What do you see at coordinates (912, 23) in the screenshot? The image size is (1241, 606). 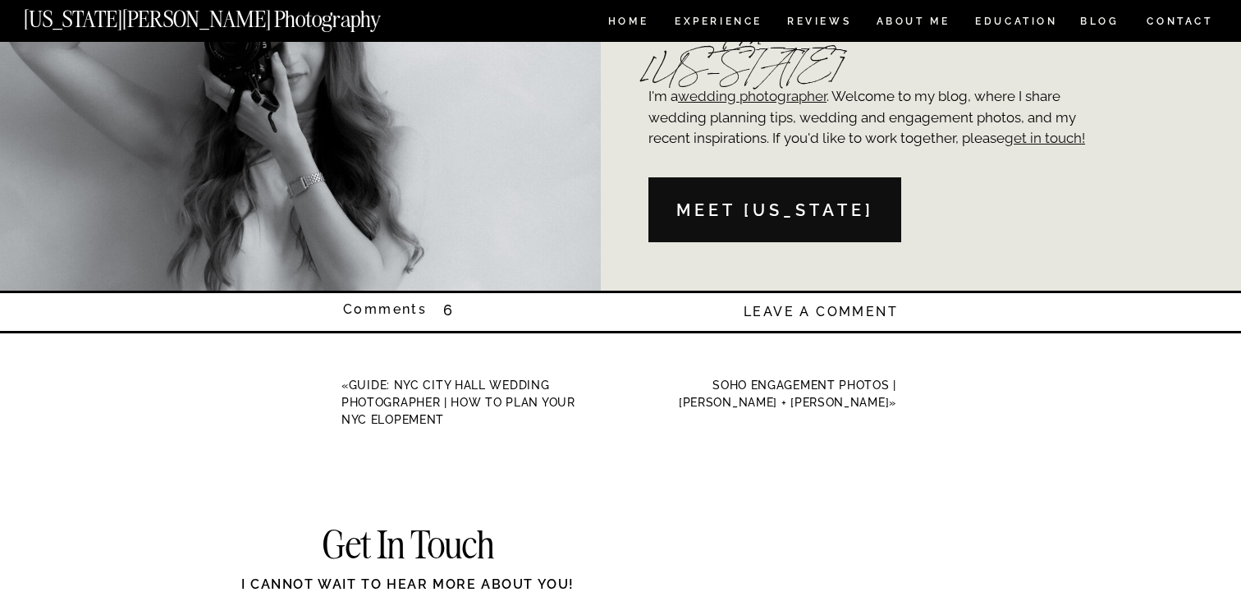 I see `nav: ABOUT ME` at bounding box center [912, 23].